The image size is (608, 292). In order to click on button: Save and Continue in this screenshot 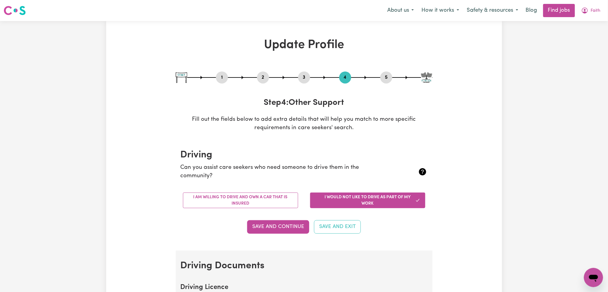, I will do `click(278, 227)`.